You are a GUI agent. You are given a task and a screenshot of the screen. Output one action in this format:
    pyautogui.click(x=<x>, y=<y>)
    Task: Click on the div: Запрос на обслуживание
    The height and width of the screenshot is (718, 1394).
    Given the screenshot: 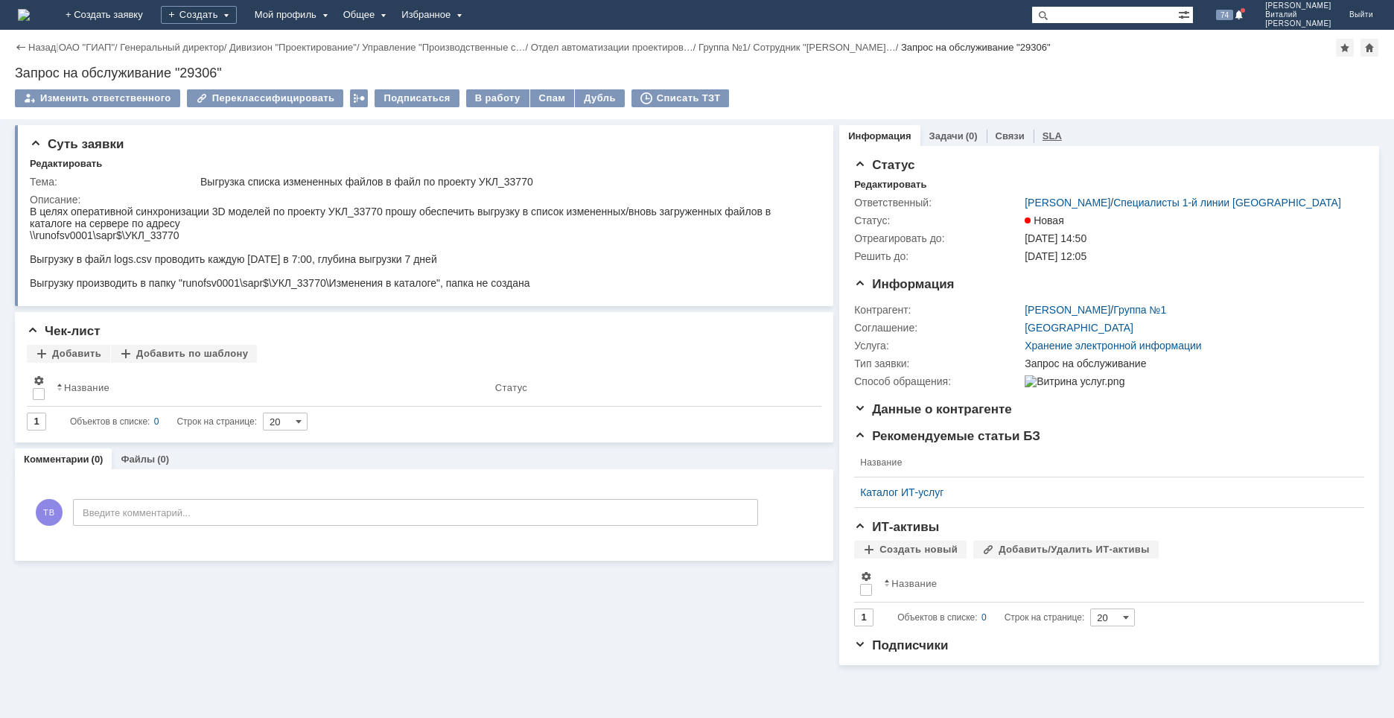 What is the action you would take?
    pyautogui.click(x=1190, y=363)
    